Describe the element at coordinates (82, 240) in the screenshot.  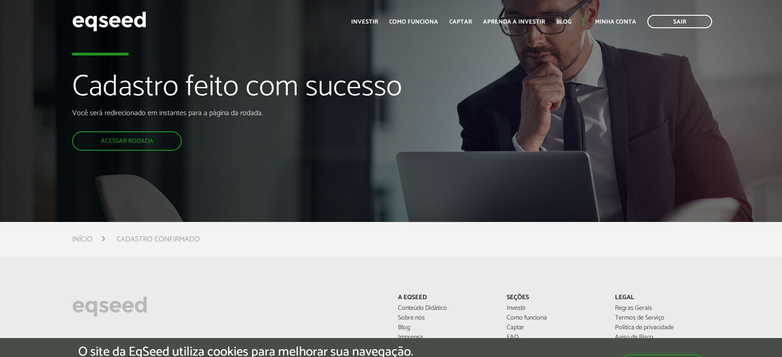
I see `a: Início` at that location.